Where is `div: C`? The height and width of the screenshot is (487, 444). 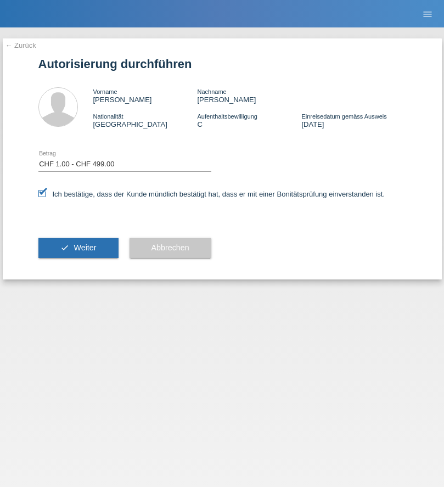 div: C is located at coordinates (249, 120).